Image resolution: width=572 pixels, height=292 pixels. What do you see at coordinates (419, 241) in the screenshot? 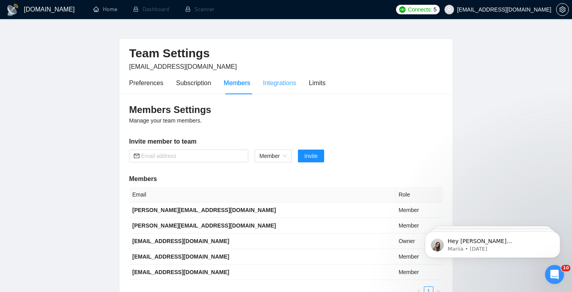
I see `td: Owner` at bounding box center [419, 241].